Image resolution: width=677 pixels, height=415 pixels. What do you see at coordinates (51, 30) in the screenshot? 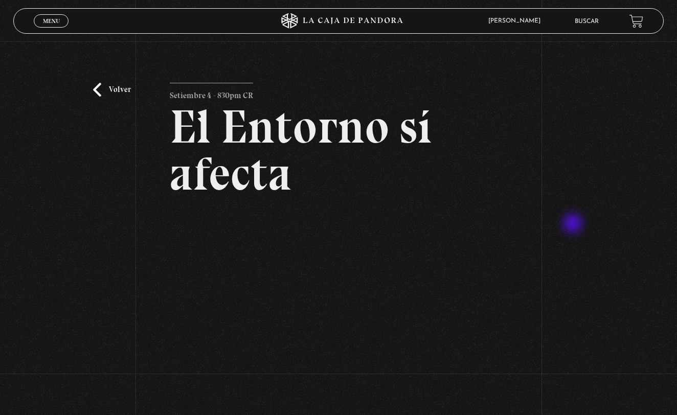
I see `span: Cerrar` at bounding box center [51, 30].